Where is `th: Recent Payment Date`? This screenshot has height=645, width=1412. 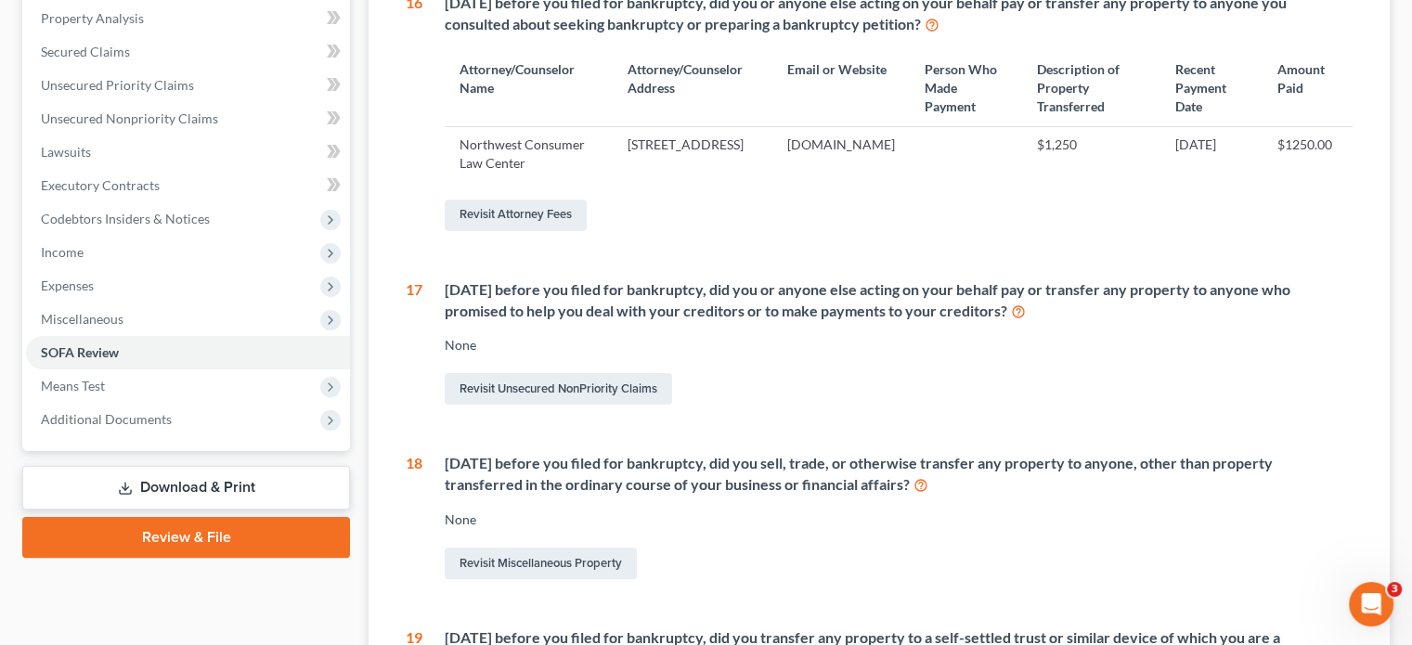
th: Recent Payment Date is located at coordinates (1210, 87).